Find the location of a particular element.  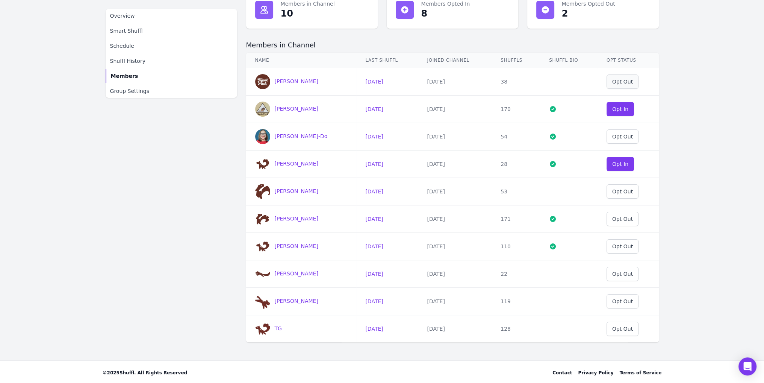

span: Members is located at coordinates (124, 76).